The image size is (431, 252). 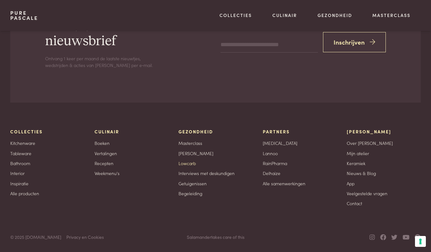 I want to click on a: Salamander, so click(x=199, y=237).